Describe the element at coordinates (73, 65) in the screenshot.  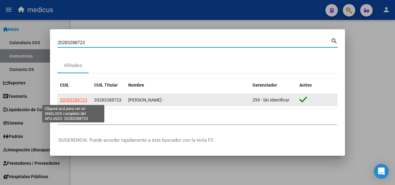
I see `div: Afiliados` at that location.